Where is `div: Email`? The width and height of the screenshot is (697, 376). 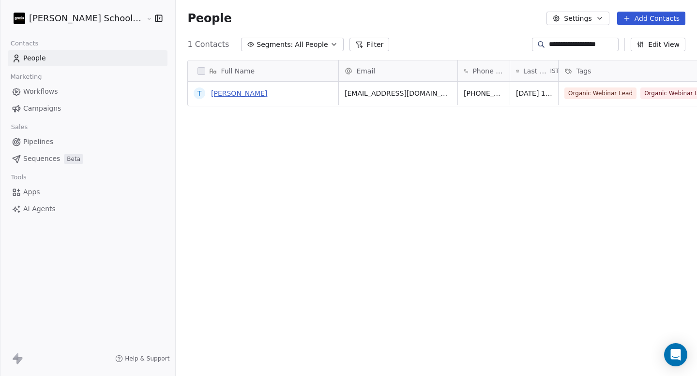 div: Email is located at coordinates (398, 71).